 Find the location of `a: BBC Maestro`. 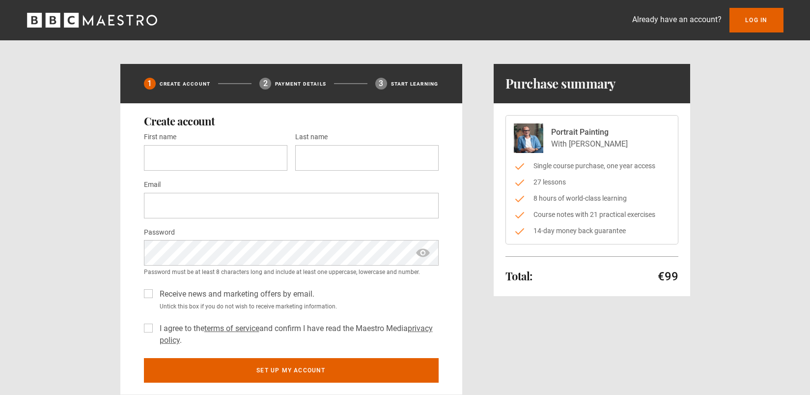

a: BBC Maestro is located at coordinates (92, 20).